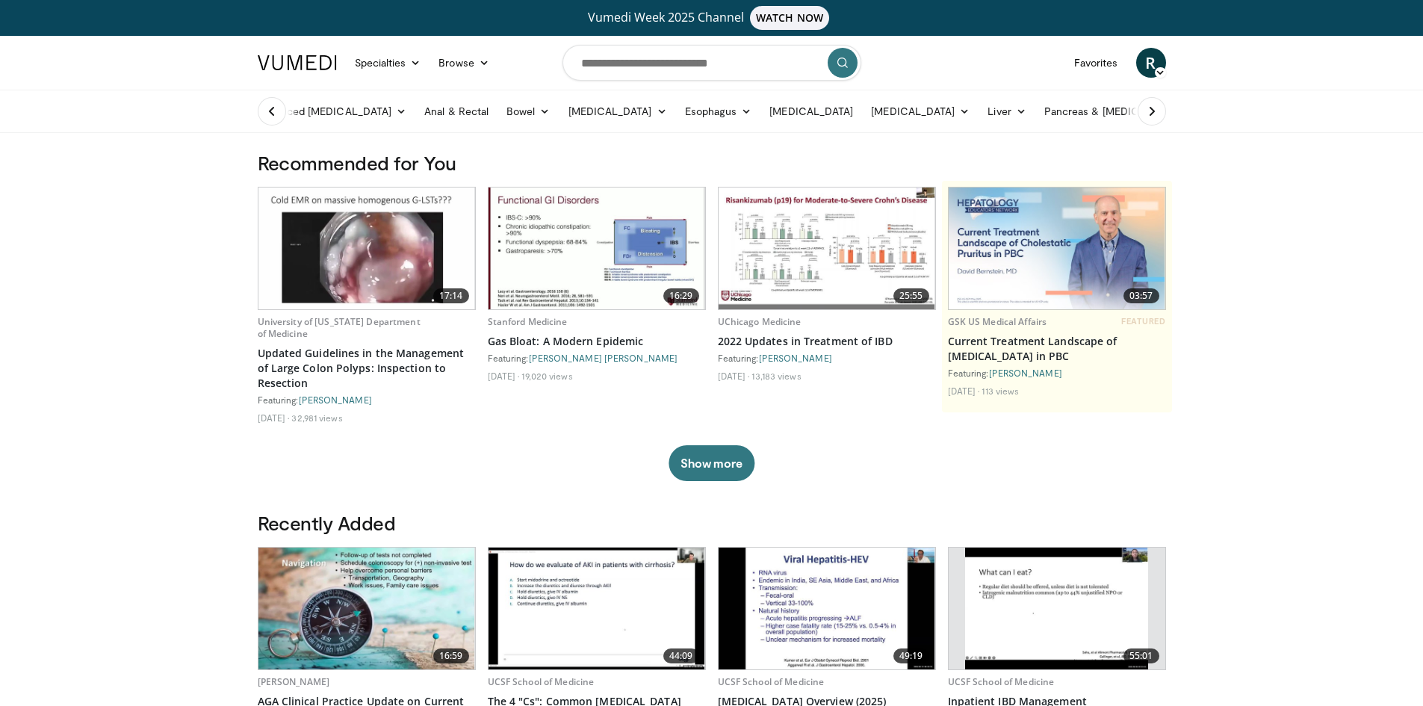 This screenshot has height=706, width=1423. I want to click on span: WATCH NOW, so click(790, 18).